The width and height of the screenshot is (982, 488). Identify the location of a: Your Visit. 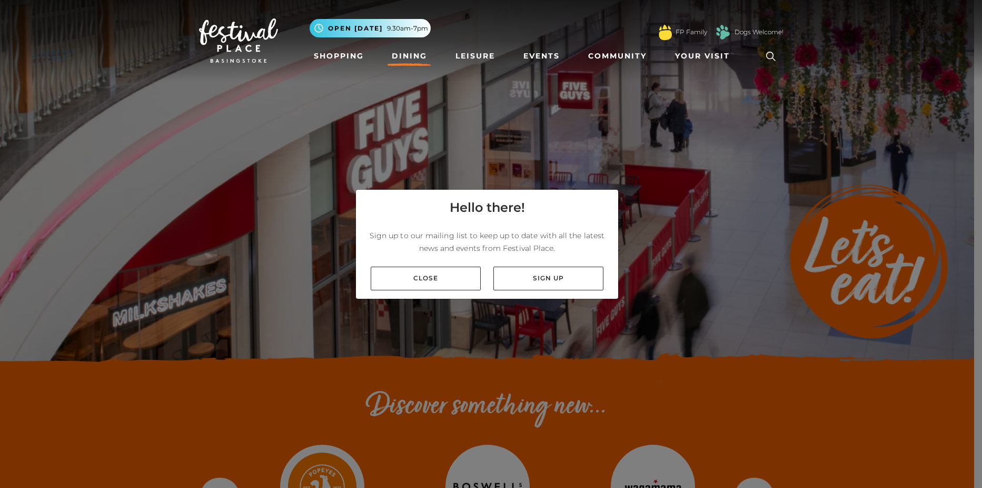
(705, 56).